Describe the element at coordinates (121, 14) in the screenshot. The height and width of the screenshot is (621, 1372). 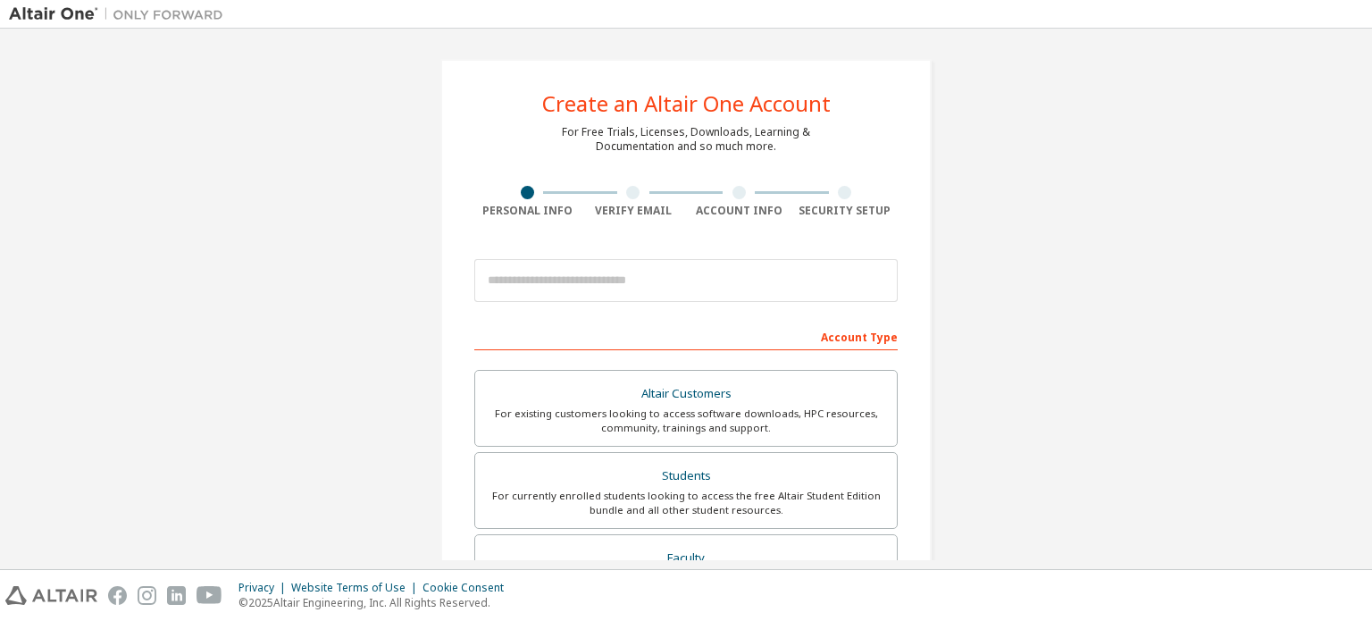
I see `img: Altair One` at that location.